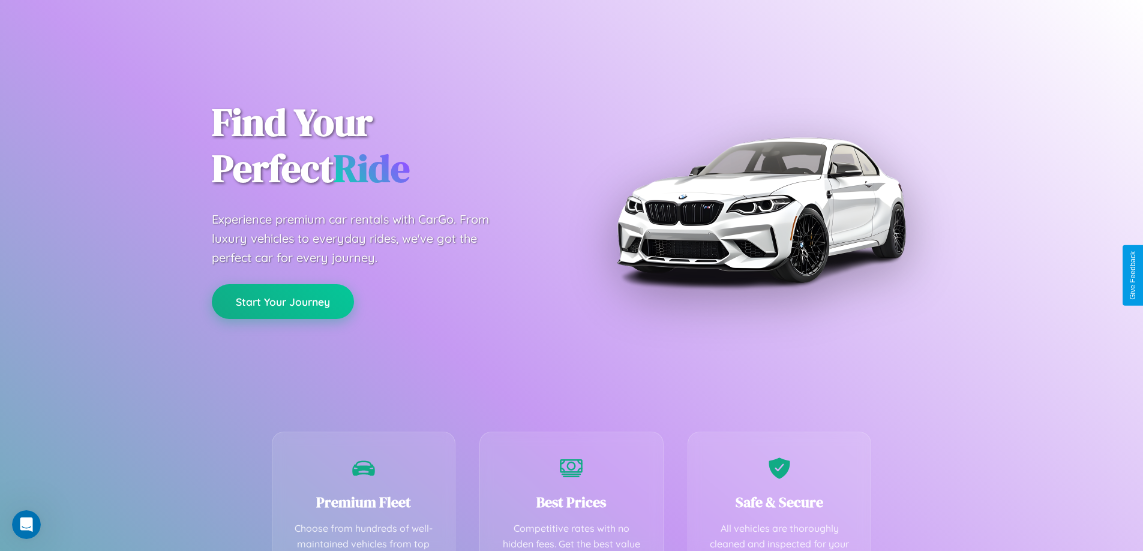 The image size is (1143, 551). What do you see at coordinates (383, 146) in the screenshot?
I see `h1: Find Your Perfect` at bounding box center [383, 146].